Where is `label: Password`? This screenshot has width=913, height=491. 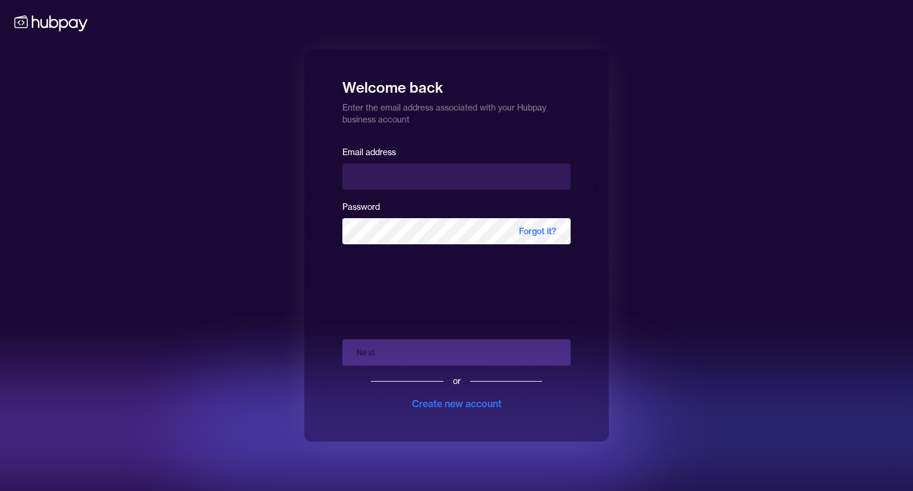 label: Password is located at coordinates (361, 207).